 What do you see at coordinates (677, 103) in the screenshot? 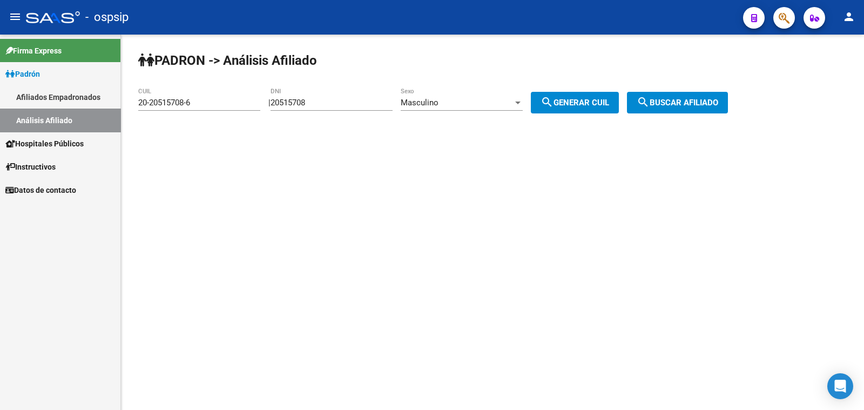
I see `span: Buscar afiliado` at bounding box center [677, 103].